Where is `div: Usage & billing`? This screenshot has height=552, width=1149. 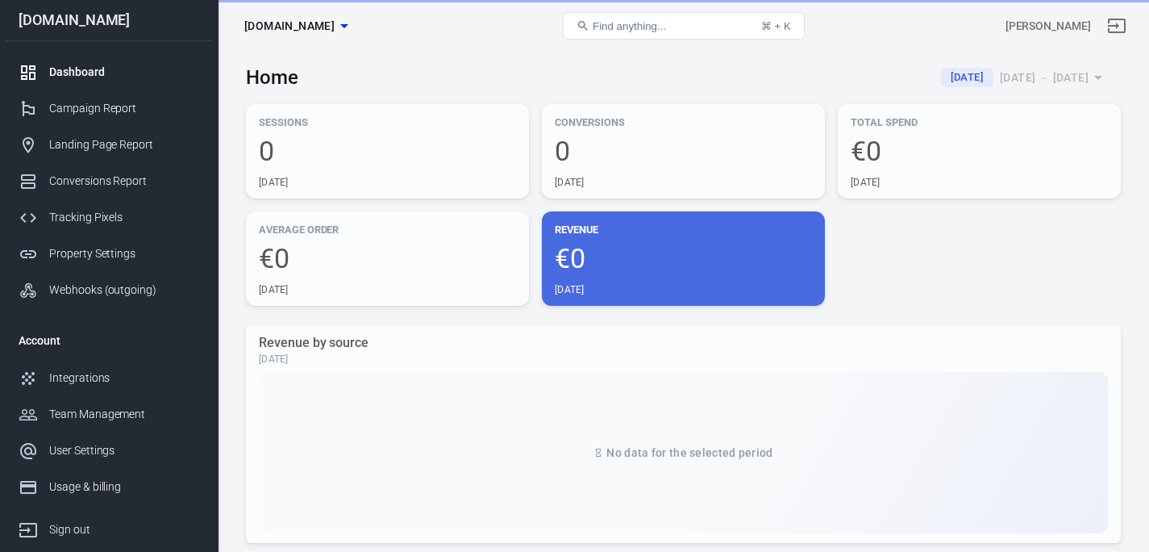
div: Usage & billing is located at coordinates (124, 486).